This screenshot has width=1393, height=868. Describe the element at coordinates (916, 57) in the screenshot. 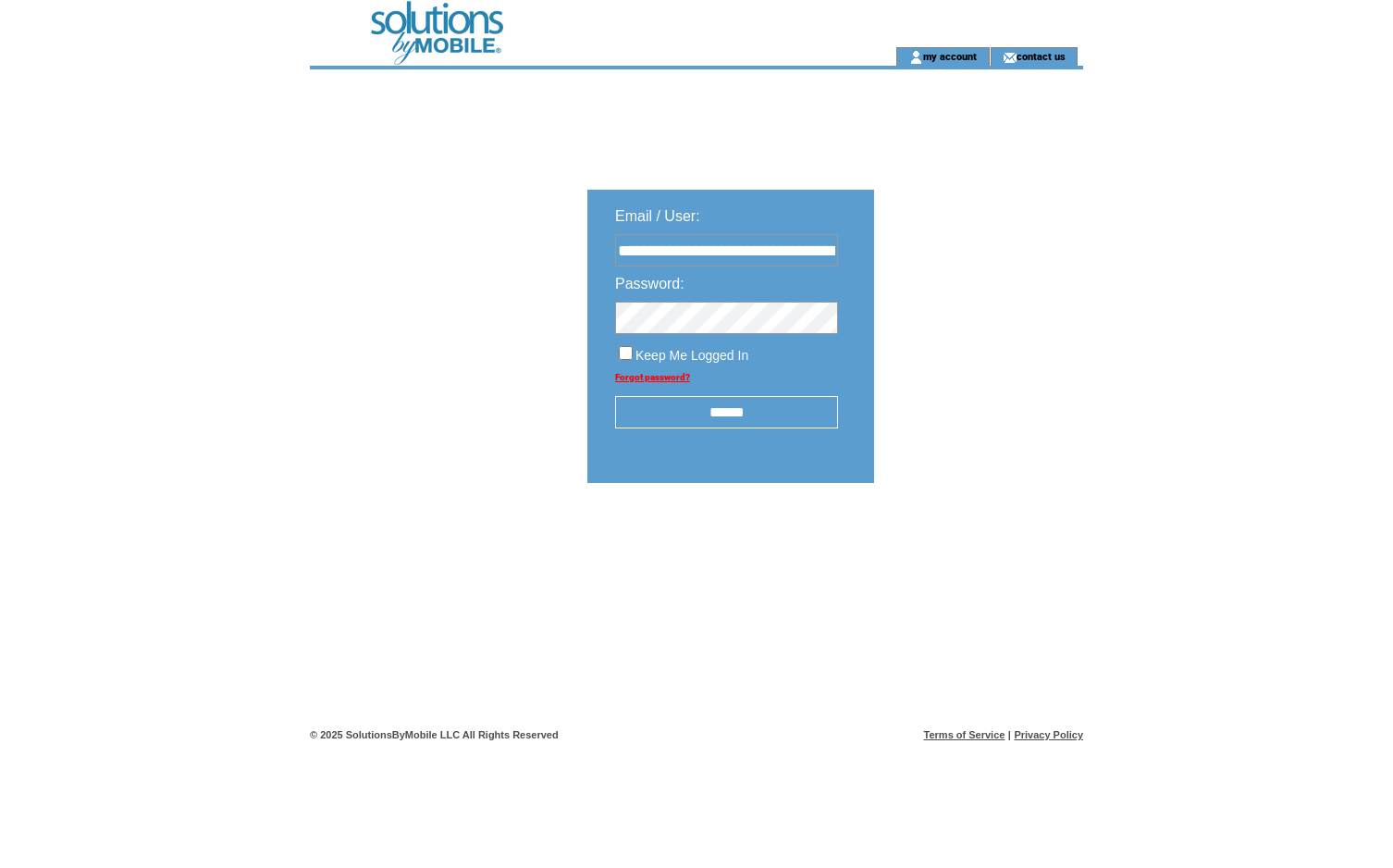

I see `img: account_icon.gif;jsessionid=8778DF7D25C0CD51EC165F9CB1F60E8F` at that location.